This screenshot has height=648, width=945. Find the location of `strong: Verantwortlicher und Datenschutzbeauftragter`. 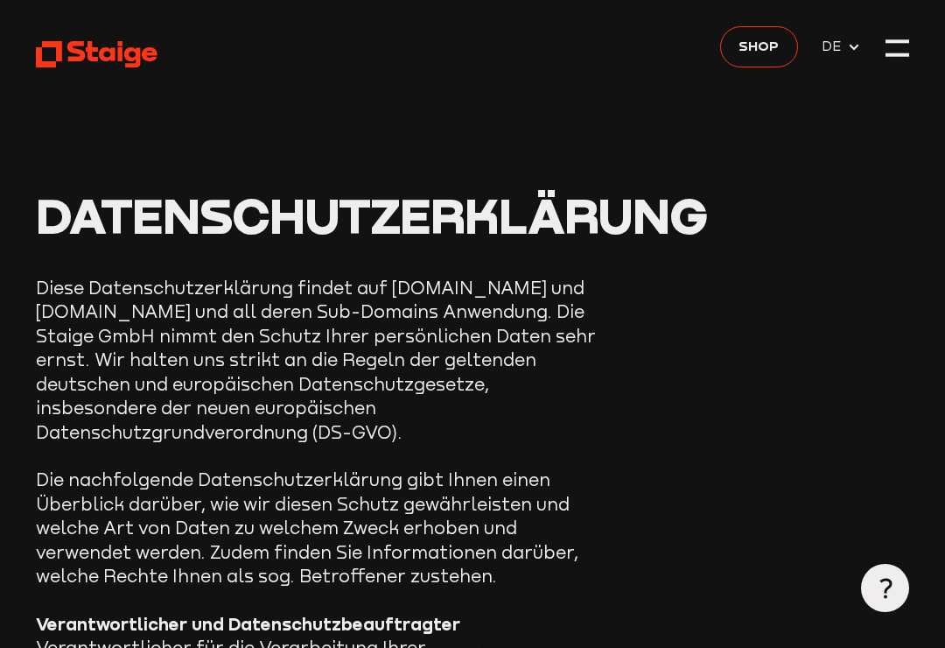

strong: Verantwortlicher und Datenschutzbeauftragter is located at coordinates (248, 623).